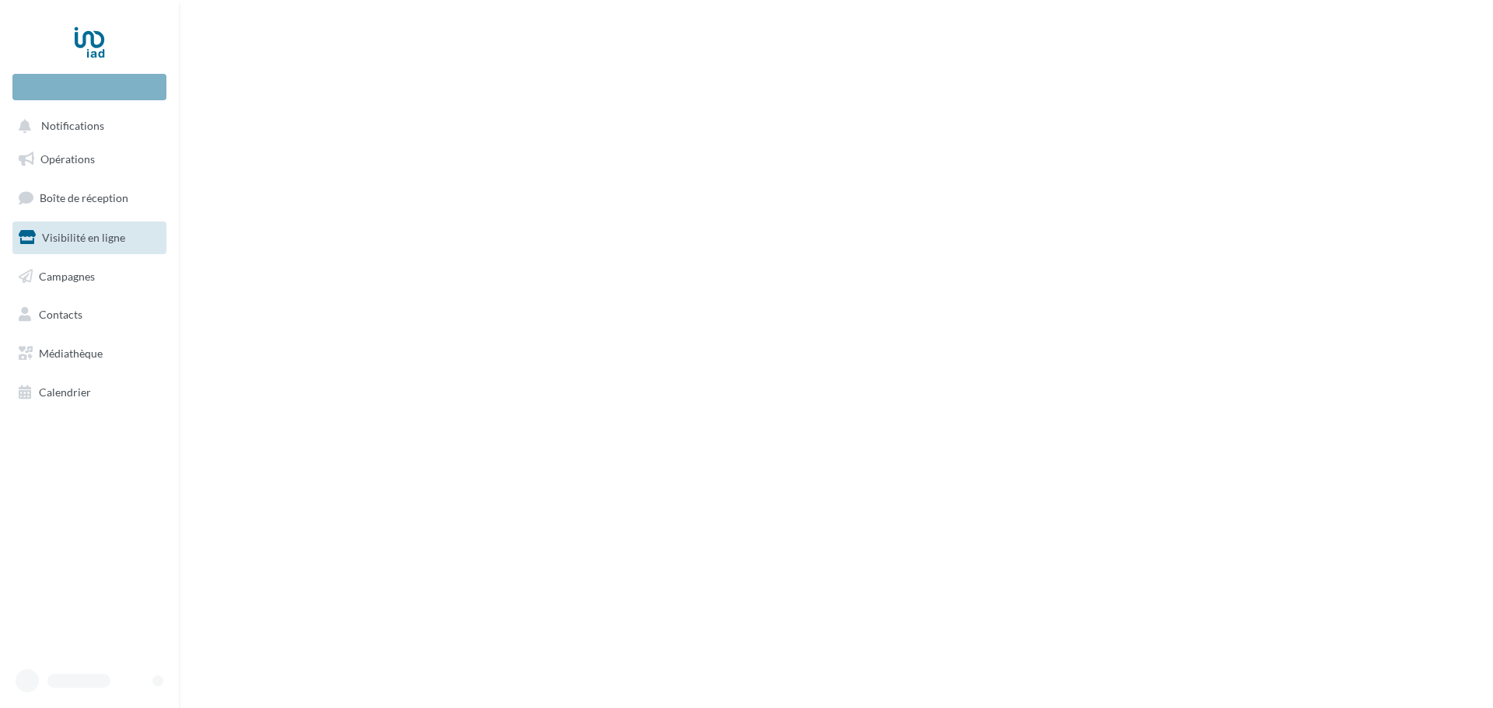  What do you see at coordinates (71, 353) in the screenshot?
I see `span: Médiathèque` at bounding box center [71, 353].